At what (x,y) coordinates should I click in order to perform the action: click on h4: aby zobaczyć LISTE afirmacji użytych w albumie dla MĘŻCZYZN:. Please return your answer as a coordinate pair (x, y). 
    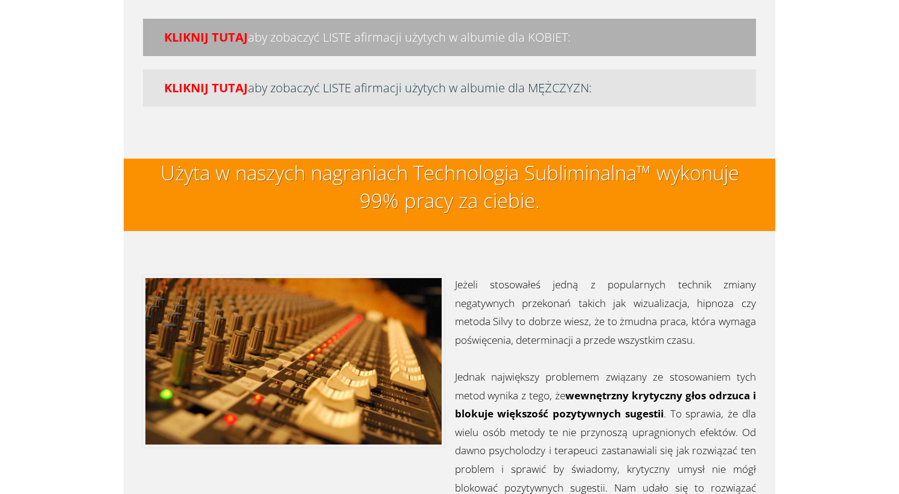
    Looking at the image, I should click on (449, 88).